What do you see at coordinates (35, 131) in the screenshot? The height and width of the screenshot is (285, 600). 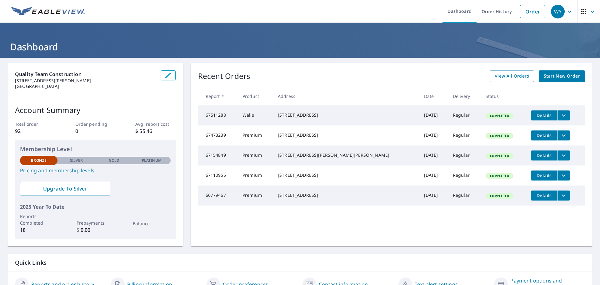 I see `p: 92` at bounding box center [35, 131].